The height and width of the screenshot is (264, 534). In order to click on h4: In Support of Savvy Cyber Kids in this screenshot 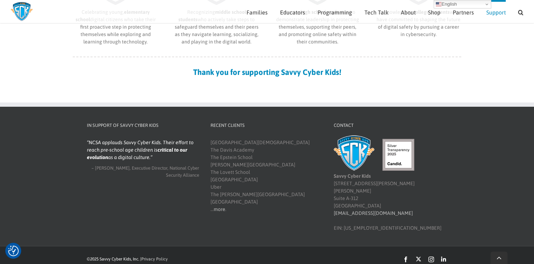, I will do `click(143, 125)`.